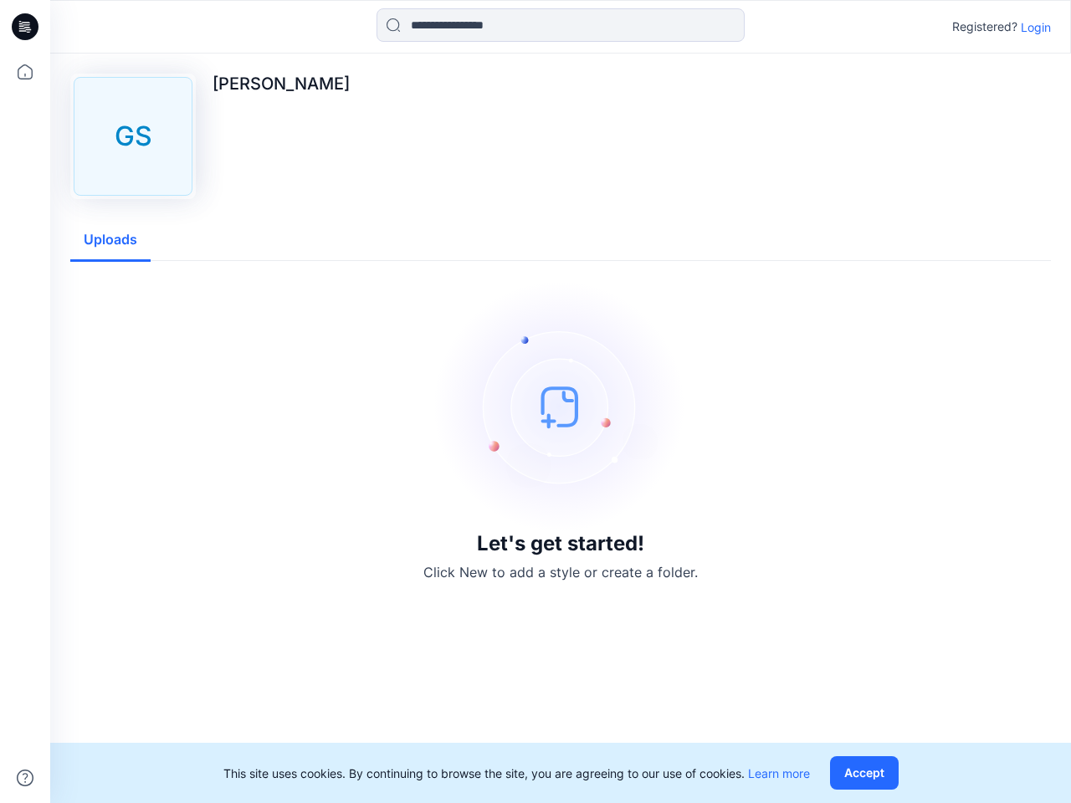 The image size is (1071, 803). What do you see at coordinates (779, 773) in the screenshot?
I see `a: Learn more` at bounding box center [779, 773].